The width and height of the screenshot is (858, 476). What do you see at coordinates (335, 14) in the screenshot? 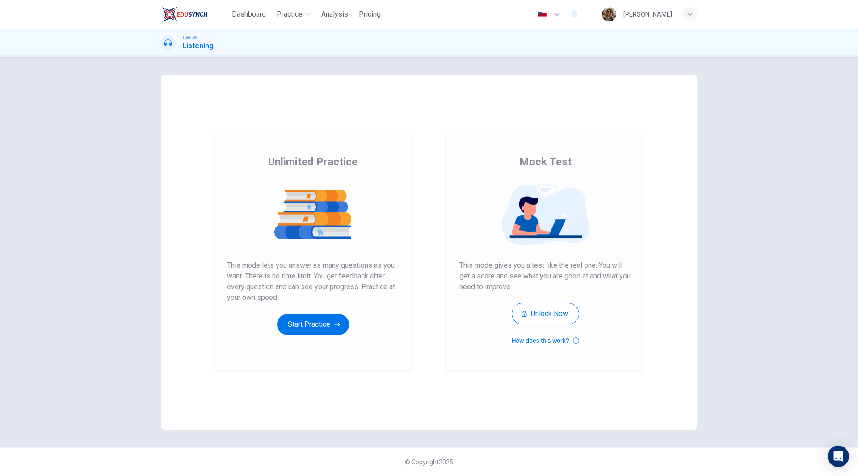
I see `a: Analysis` at bounding box center [335, 14].